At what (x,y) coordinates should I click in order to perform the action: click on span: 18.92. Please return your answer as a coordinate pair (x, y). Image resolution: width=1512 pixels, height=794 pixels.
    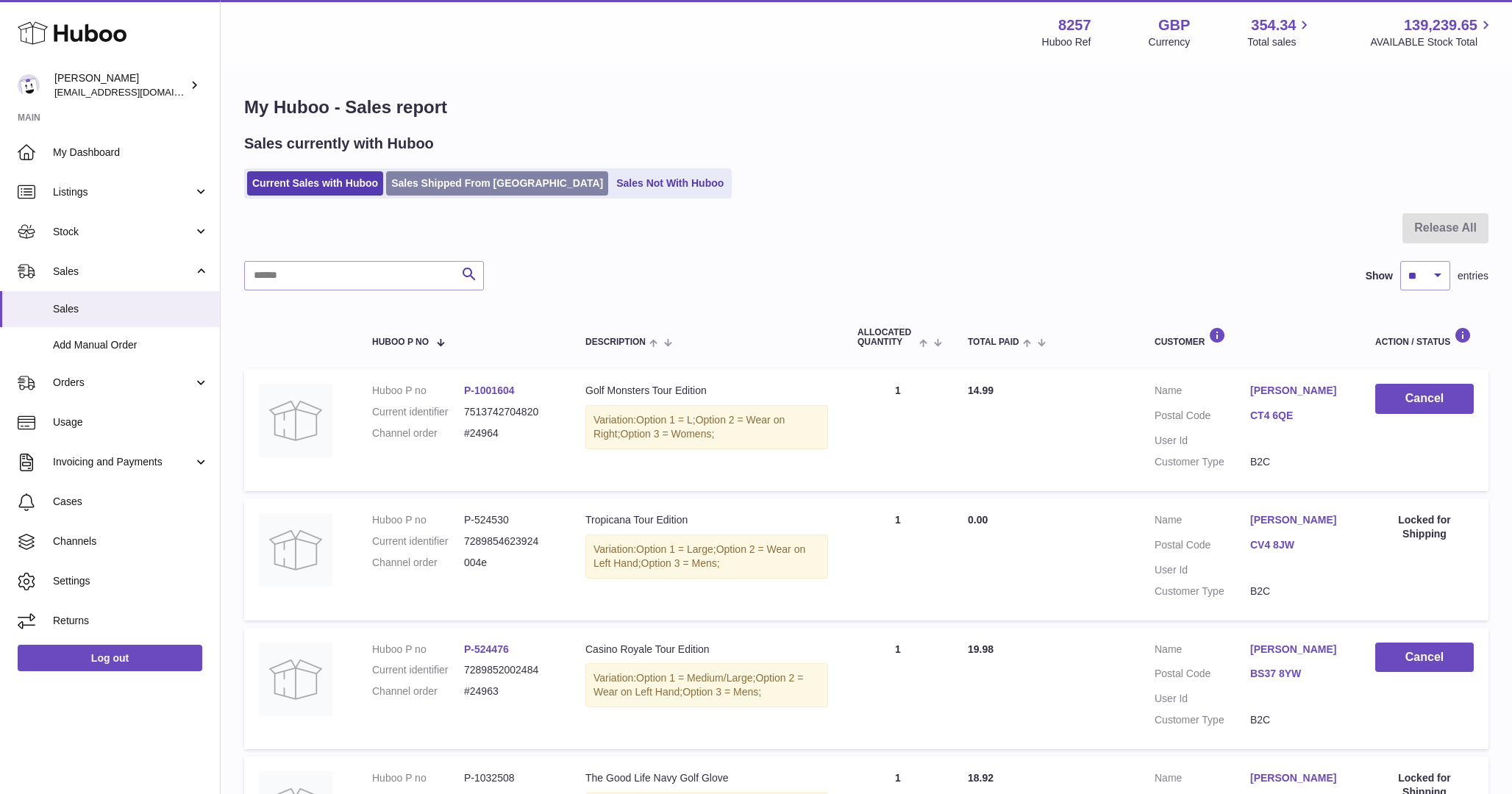
    Looking at the image, I should click on (981, 778).